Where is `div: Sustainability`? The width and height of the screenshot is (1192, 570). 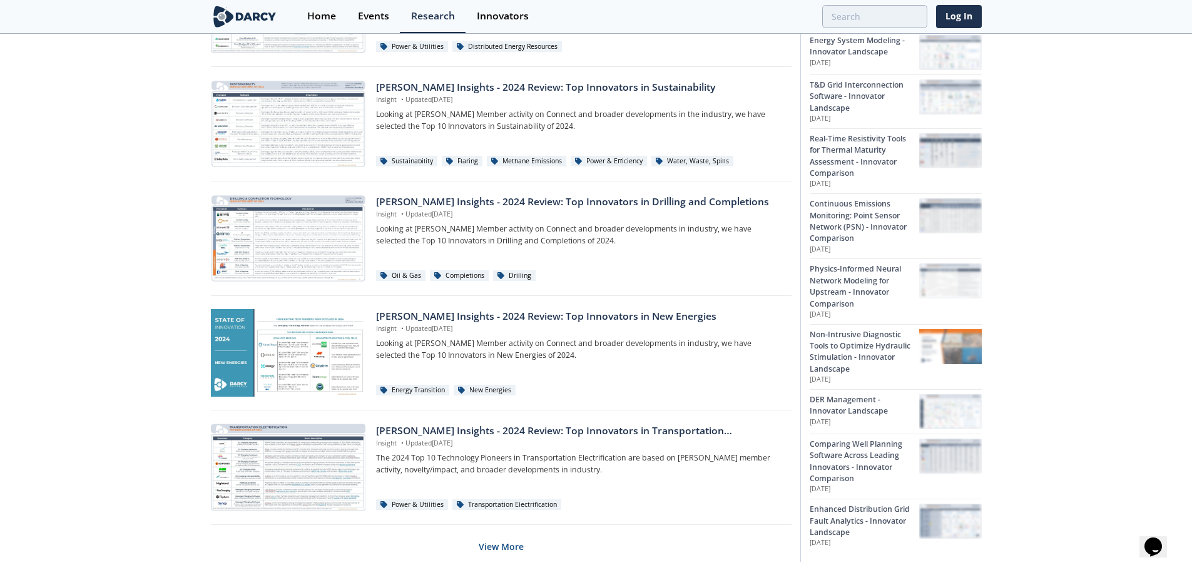 div: Sustainability is located at coordinates (407, 161).